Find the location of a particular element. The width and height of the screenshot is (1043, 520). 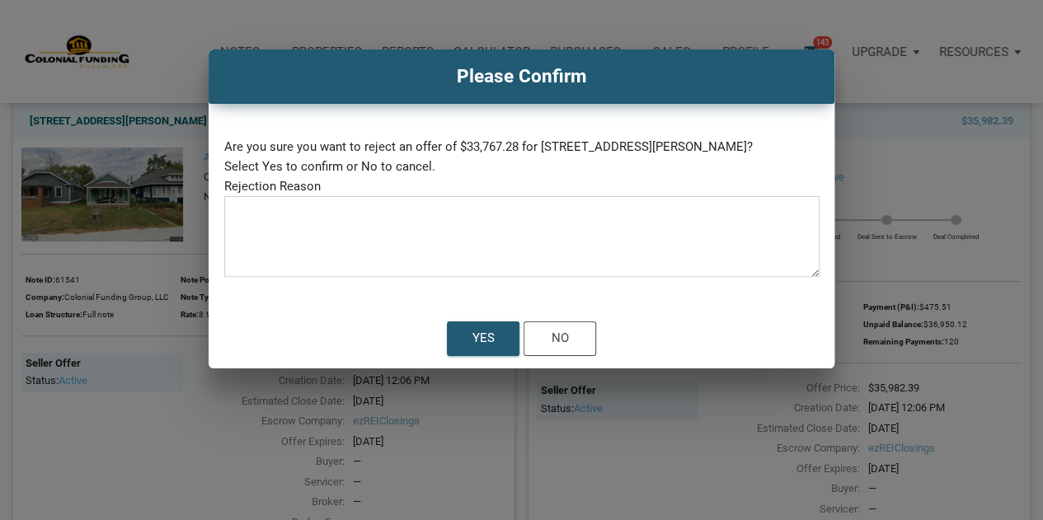

div: Rejection Reason is located at coordinates (522, 186).